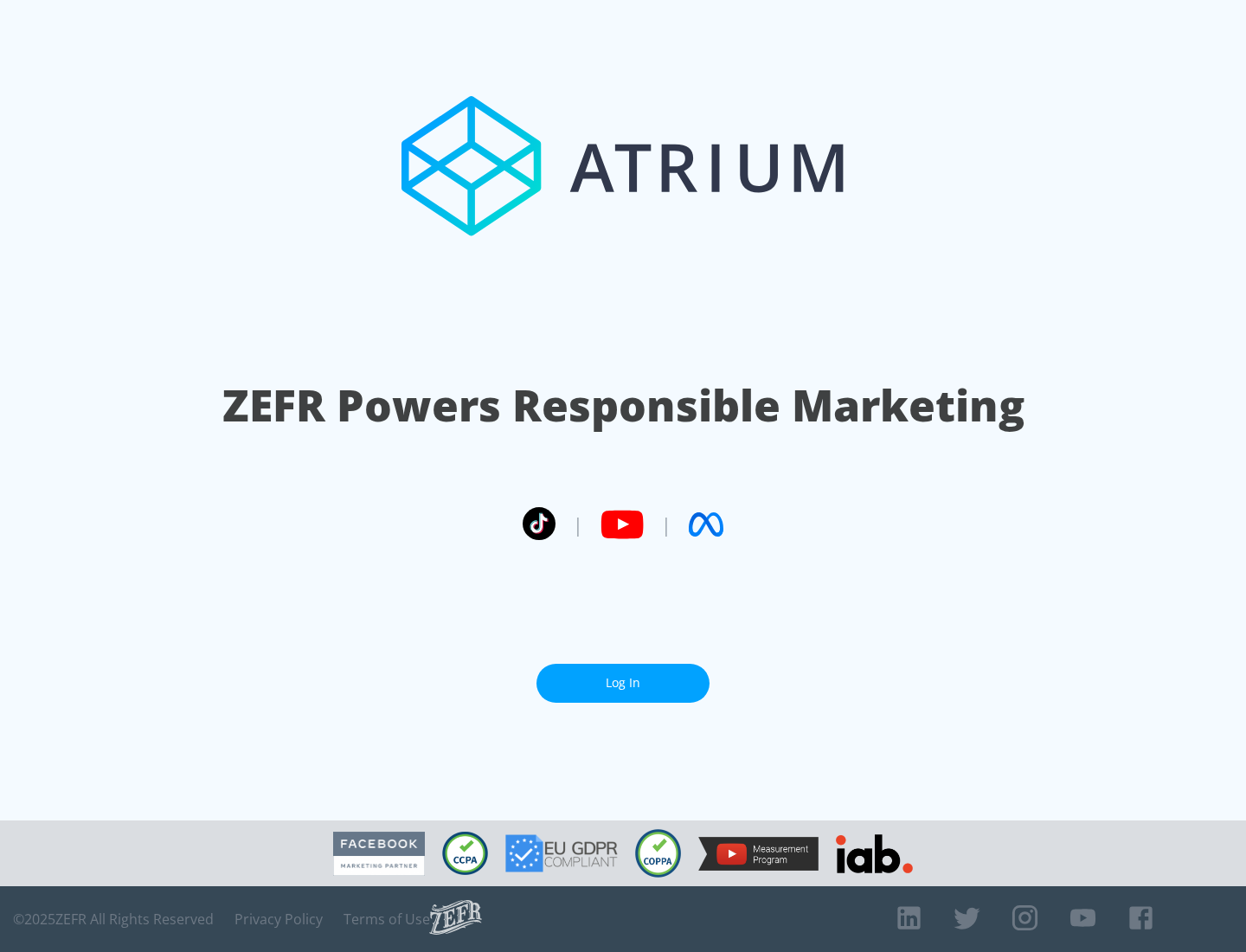 The height and width of the screenshot is (952, 1246). Describe the element at coordinates (114, 919) in the screenshot. I see `span: © 2025 ZEFR All Rights Reserved` at that location.